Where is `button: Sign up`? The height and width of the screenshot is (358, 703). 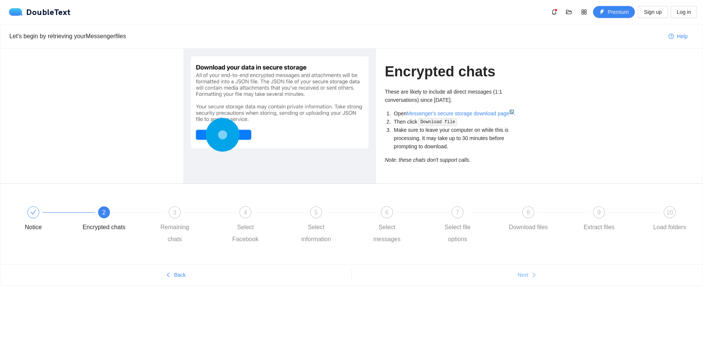
button: Sign up is located at coordinates (652, 12).